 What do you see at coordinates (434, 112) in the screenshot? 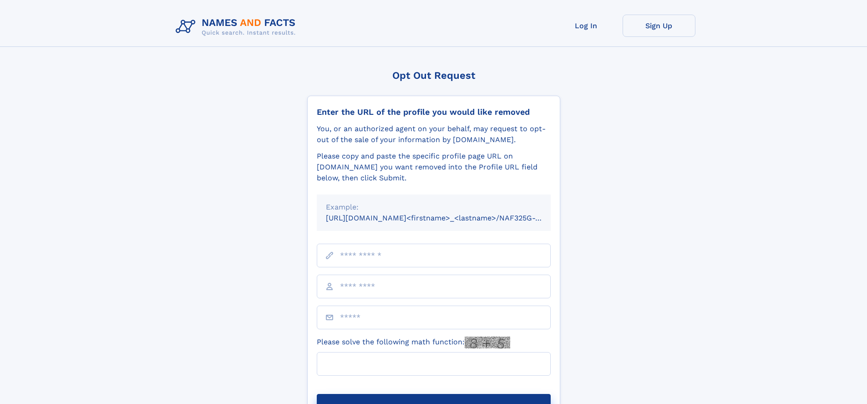
I see `div: Enter the URL of the profile you would like removed` at bounding box center [434, 112].